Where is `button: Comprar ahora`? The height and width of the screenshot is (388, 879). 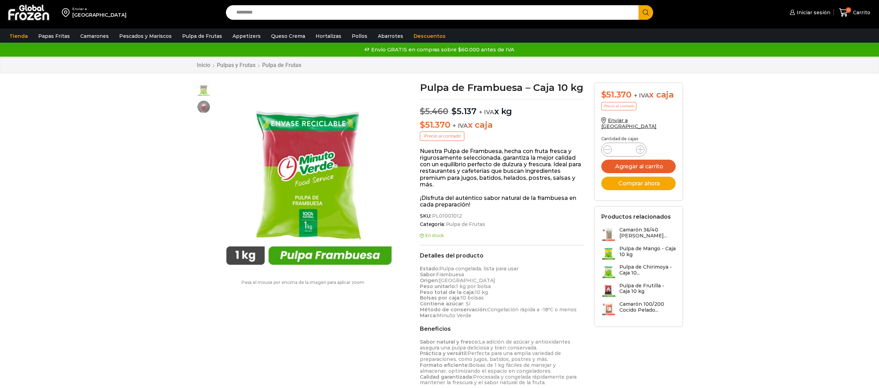
button: Comprar ahora is located at coordinates (638, 183).